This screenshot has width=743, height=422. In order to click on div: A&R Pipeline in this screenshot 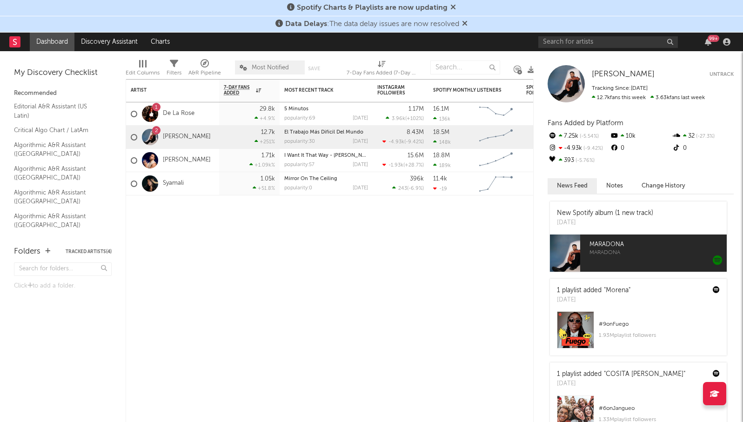, I will do `click(205, 69)`.